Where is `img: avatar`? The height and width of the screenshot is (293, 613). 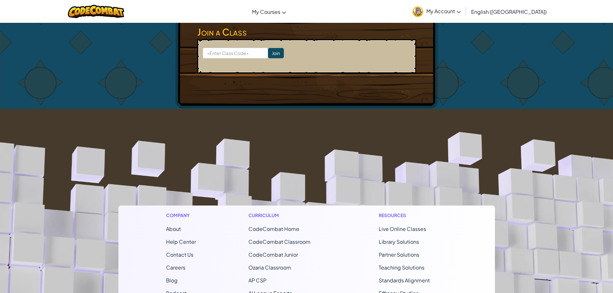
img: avatar is located at coordinates (417, 12).